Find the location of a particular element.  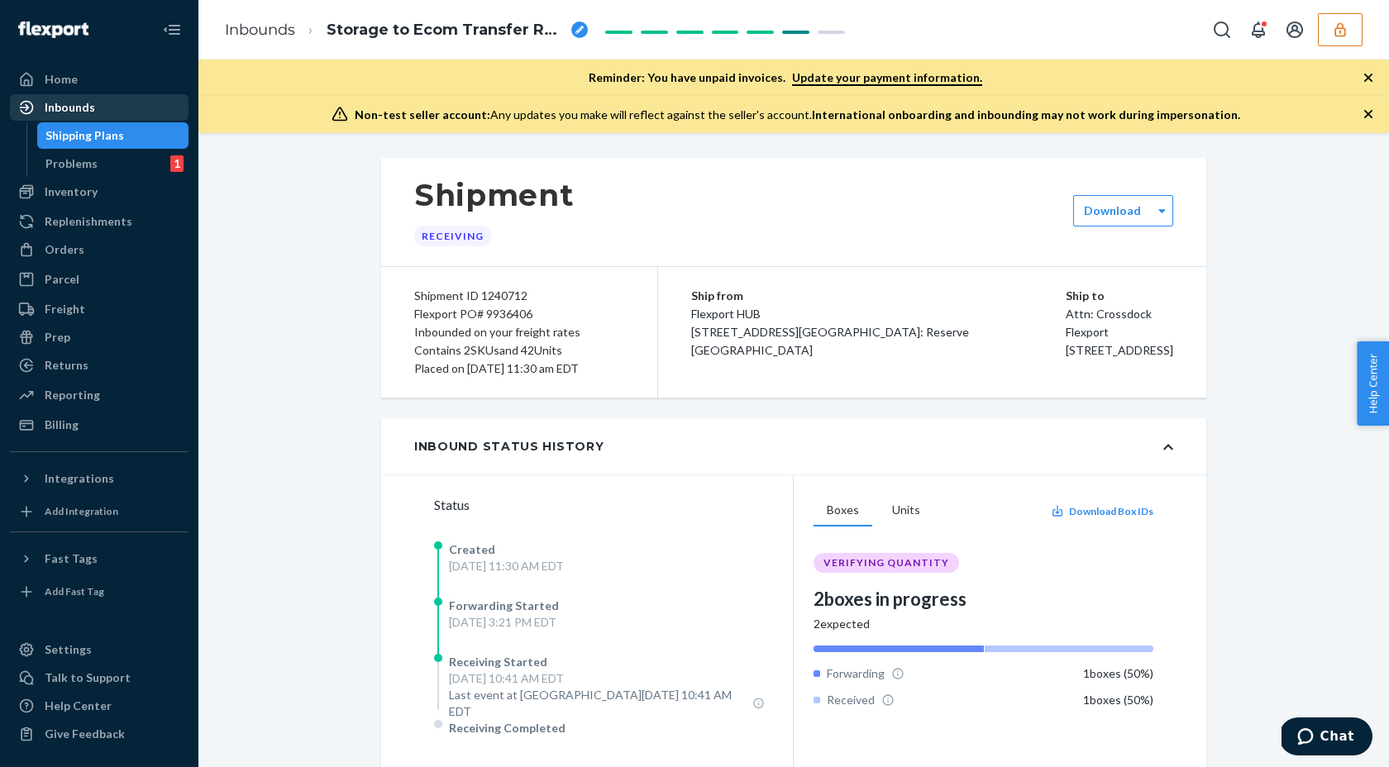

div: 2 expected is located at coordinates (983, 624).